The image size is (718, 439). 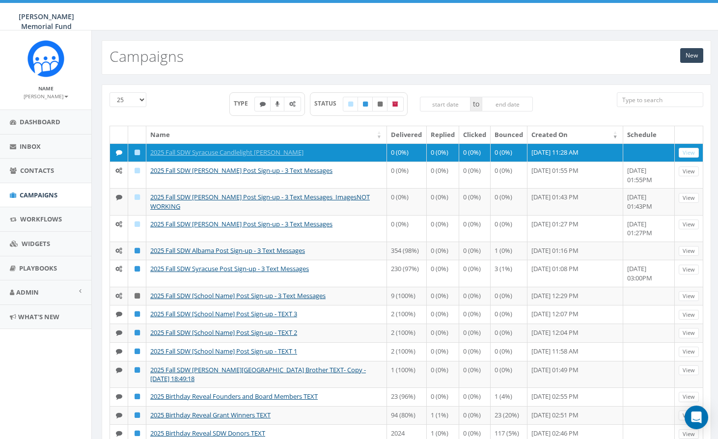 I want to click on th: Replied, so click(x=443, y=135).